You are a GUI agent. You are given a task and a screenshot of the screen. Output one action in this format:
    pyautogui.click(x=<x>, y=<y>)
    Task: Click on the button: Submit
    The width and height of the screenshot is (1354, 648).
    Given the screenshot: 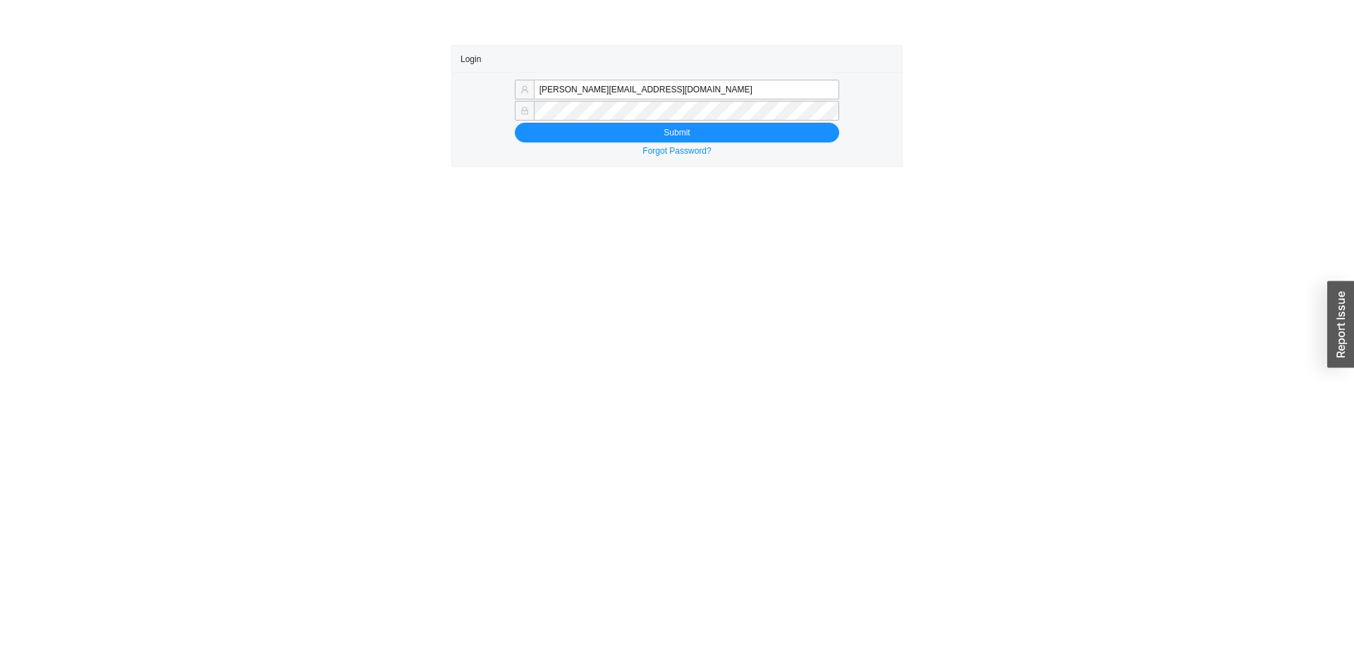 What is the action you would take?
    pyautogui.click(x=677, y=133)
    